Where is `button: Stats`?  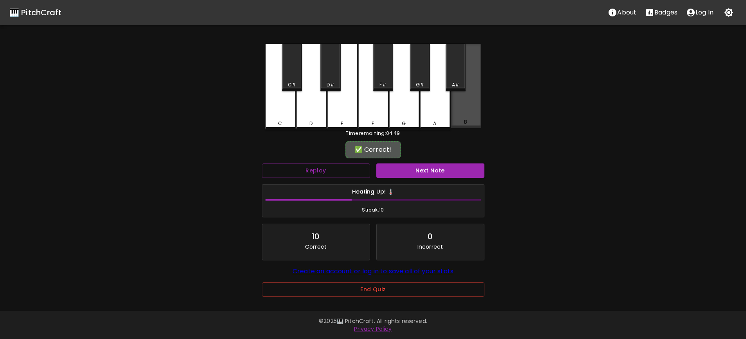 button: Stats is located at coordinates (661, 13).